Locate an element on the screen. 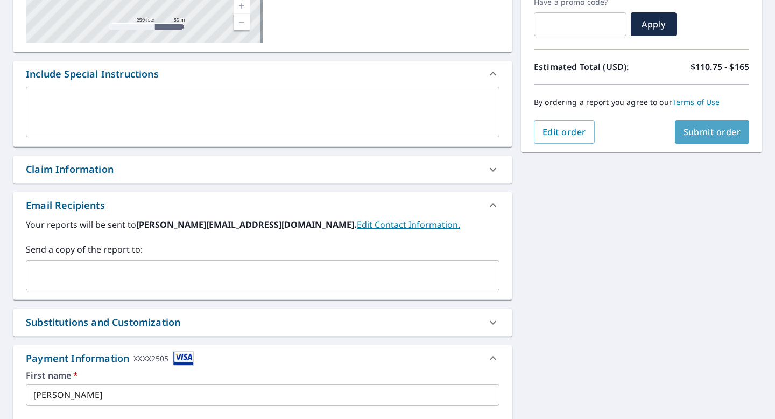  p: Estimated Total (USD): is located at coordinates (588, 67).